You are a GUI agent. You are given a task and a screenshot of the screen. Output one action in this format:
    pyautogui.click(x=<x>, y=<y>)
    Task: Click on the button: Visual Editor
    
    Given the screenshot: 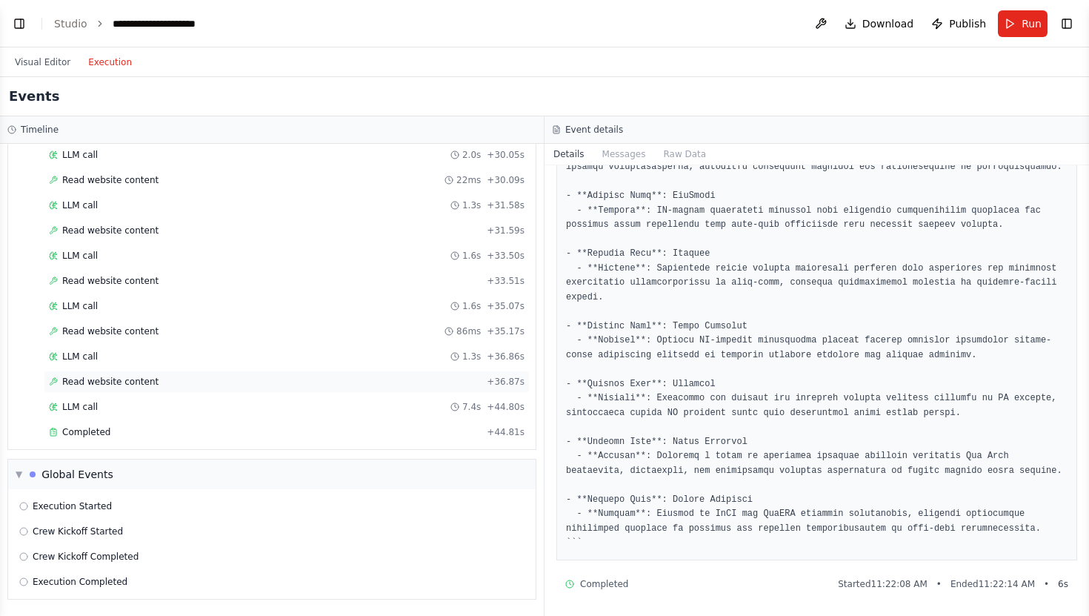 What is the action you would take?
    pyautogui.click(x=42, y=62)
    